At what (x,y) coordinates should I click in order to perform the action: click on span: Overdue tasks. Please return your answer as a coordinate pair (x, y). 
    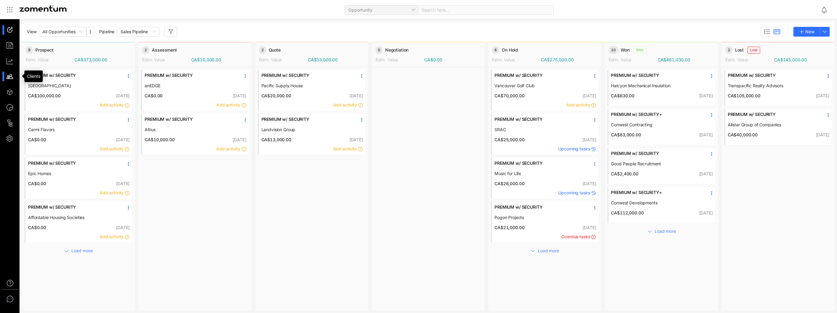
    Looking at the image, I should click on (576, 236).